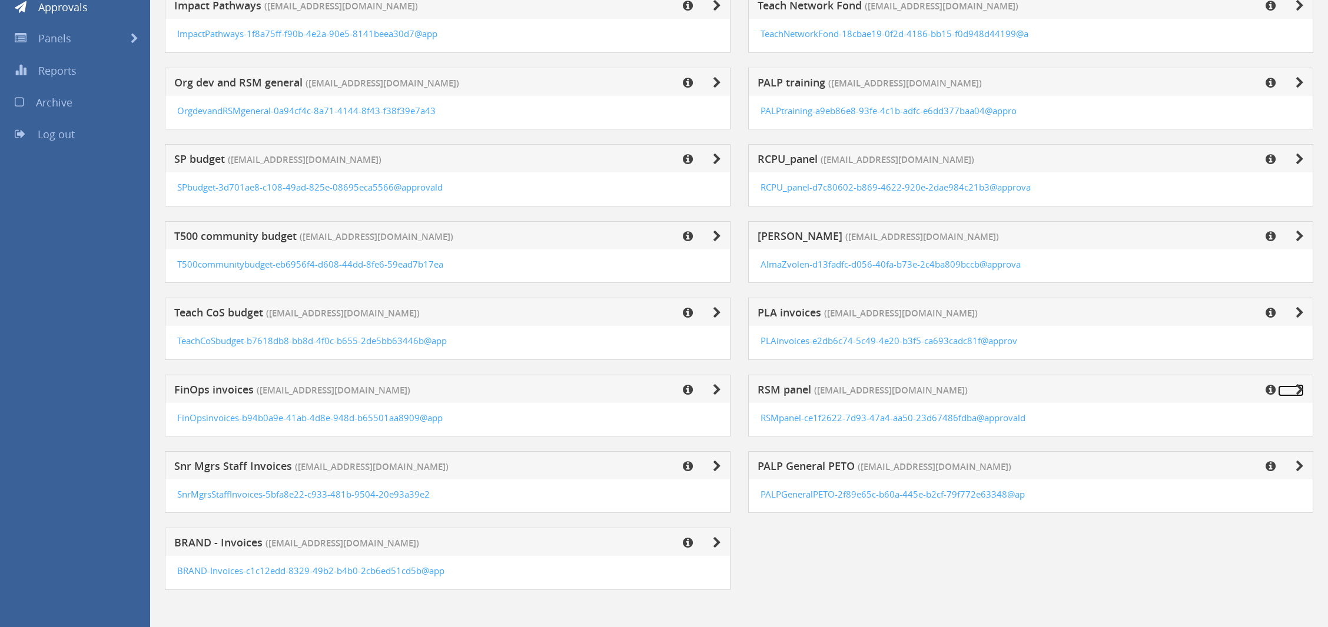 The image size is (1328, 627). I want to click on a: FinOpsinvoices-b94b0a9e-41ab-4d8e-948d-b65501aa8909@app, so click(310, 418).